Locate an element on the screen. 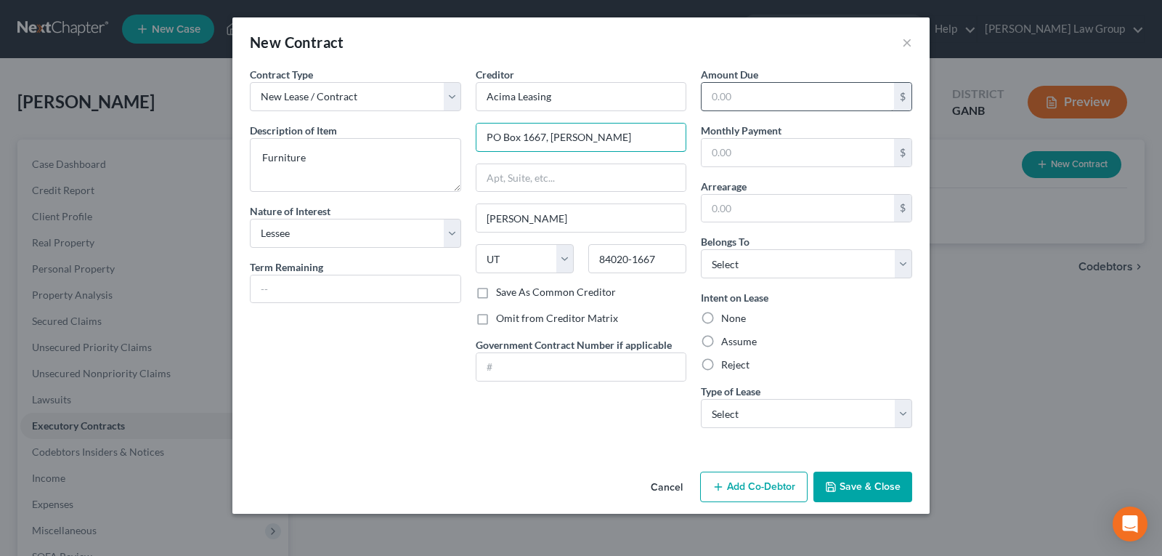 This screenshot has width=1162, height=556. div: New Contract is located at coordinates (297, 42).